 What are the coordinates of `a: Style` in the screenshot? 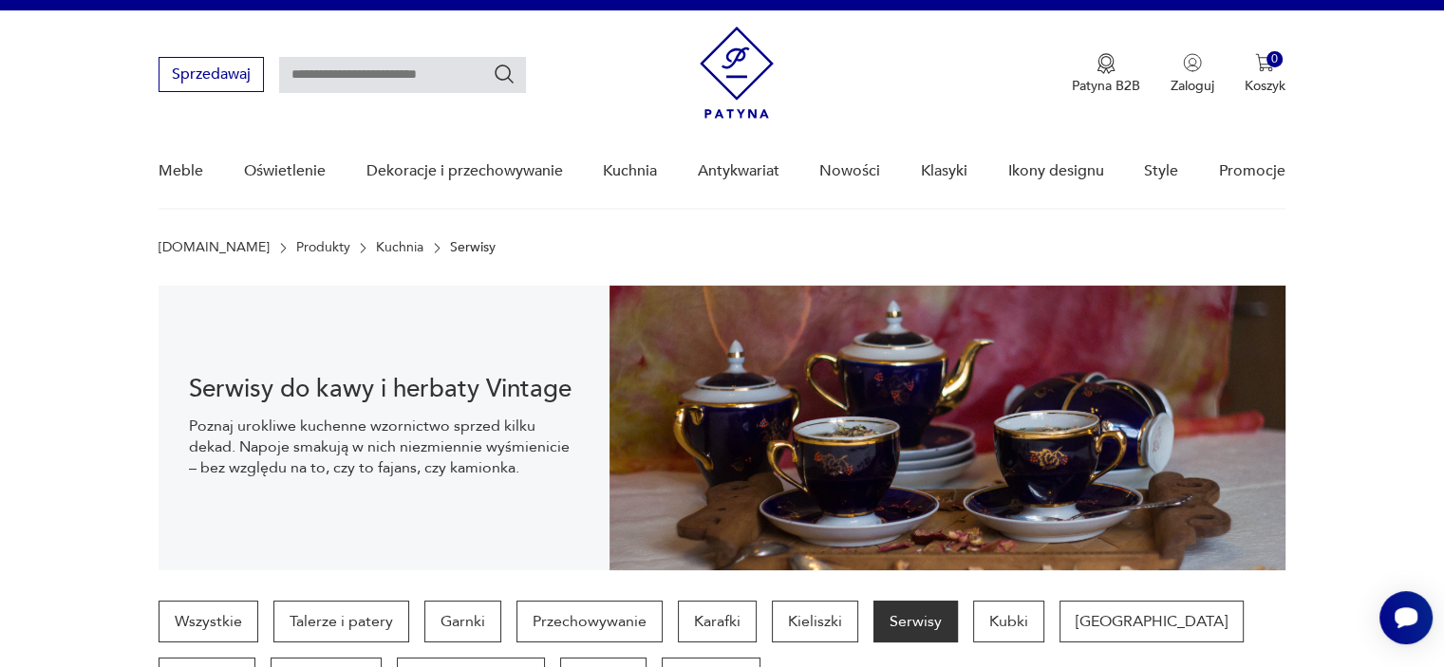 It's located at (1161, 171).